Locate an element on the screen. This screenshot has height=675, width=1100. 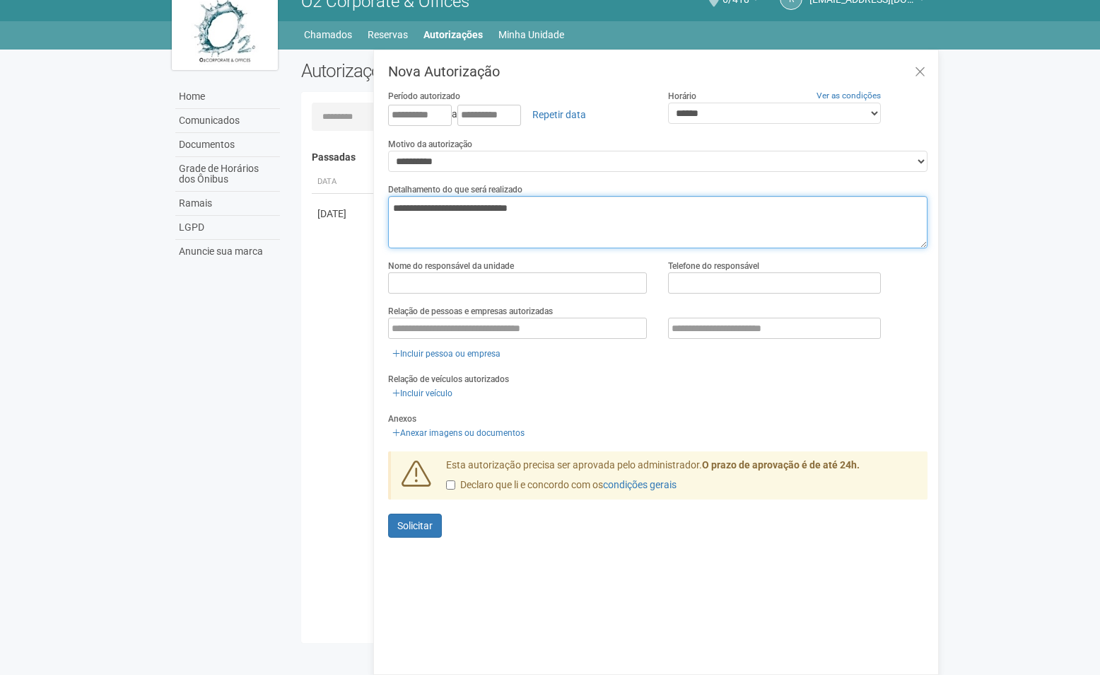
label: Relação de veículos autorizados is located at coordinates (448, 379).